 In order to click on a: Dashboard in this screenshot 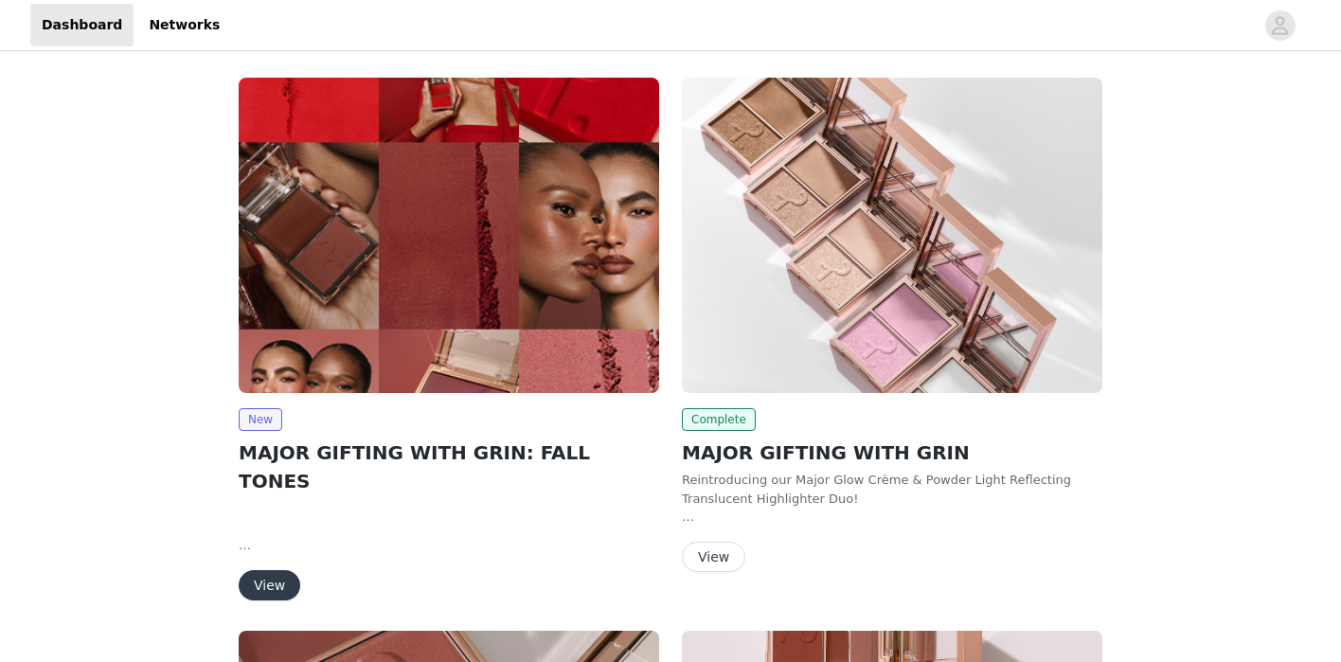, I will do `click(81, 25)`.